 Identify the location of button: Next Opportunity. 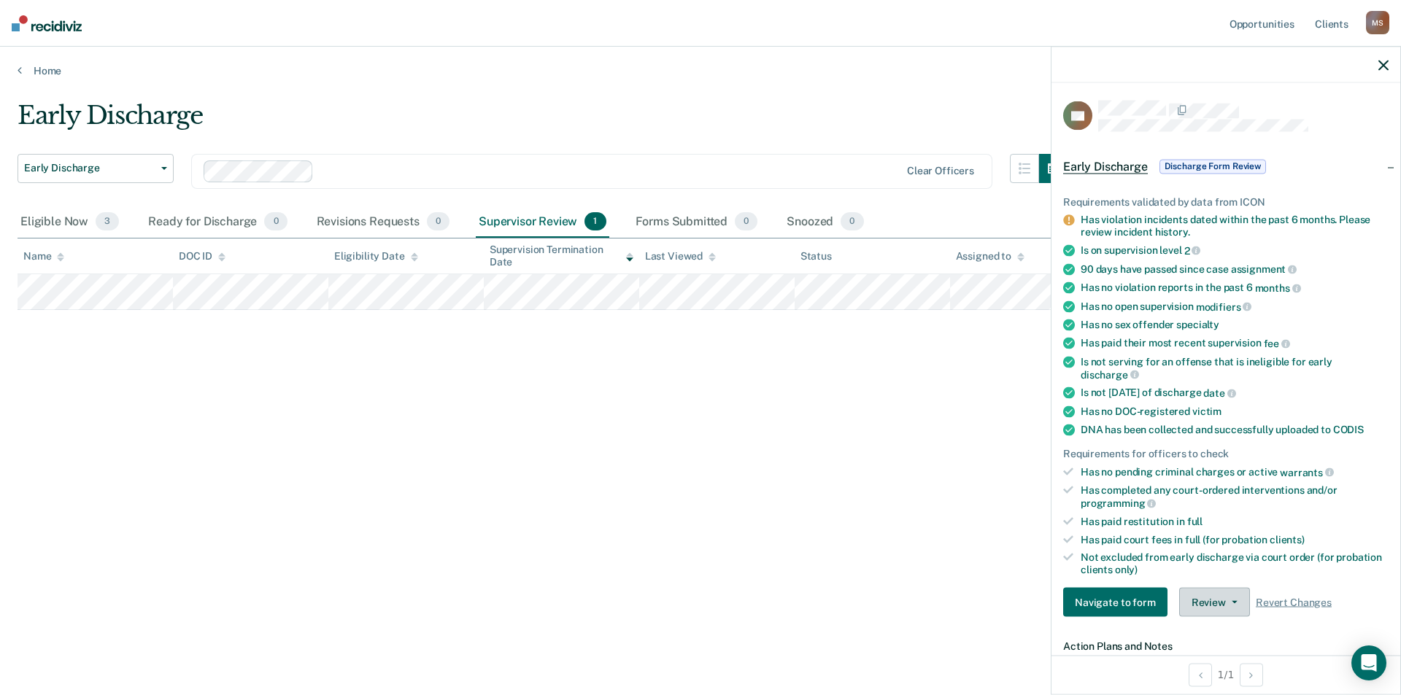
(1252, 675).